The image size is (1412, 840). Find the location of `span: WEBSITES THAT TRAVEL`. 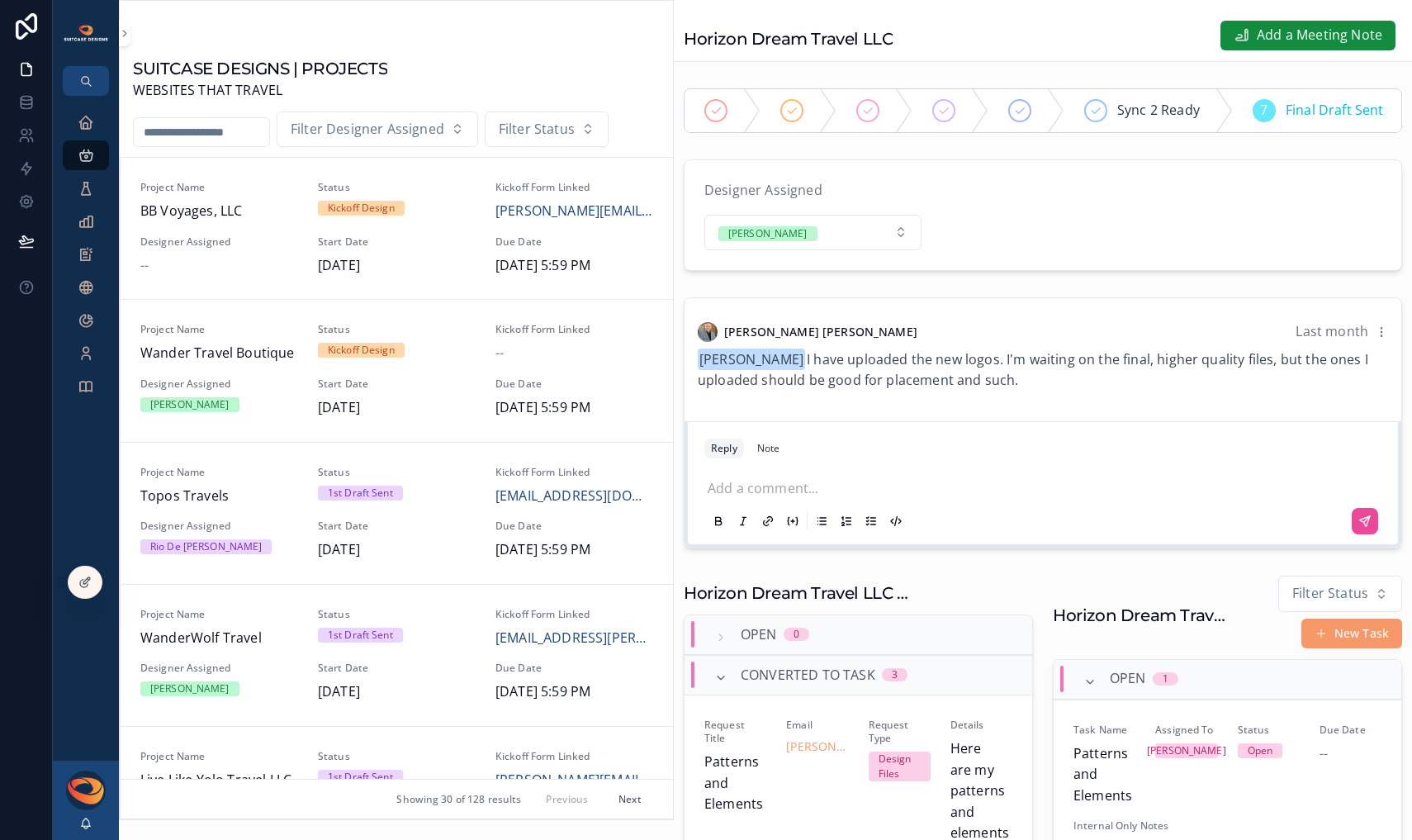

span: WEBSITES THAT TRAVEL is located at coordinates (261, 91).